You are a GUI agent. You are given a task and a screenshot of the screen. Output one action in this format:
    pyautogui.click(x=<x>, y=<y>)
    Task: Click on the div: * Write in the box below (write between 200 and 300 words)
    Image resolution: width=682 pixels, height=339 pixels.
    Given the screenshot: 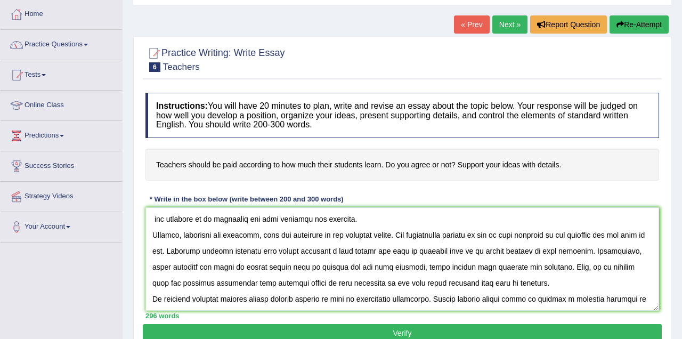 What is the action you would take?
    pyautogui.click(x=246, y=199)
    